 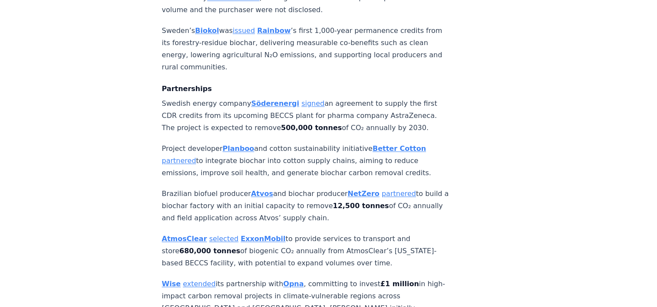 What do you see at coordinates (399, 149) in the screenshot?
I see `a: Better Cotton` at bounding box center [399, 149].